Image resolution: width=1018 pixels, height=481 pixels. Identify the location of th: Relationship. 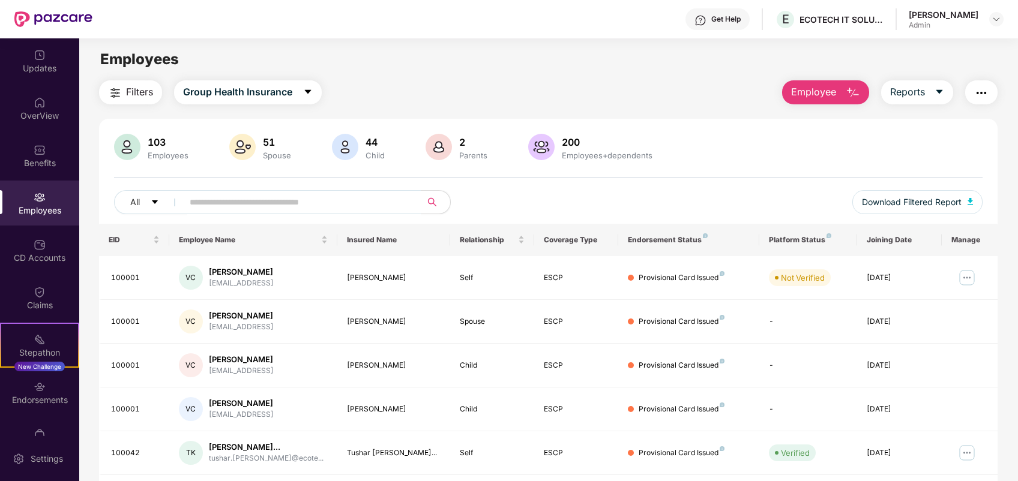
(492, 240).